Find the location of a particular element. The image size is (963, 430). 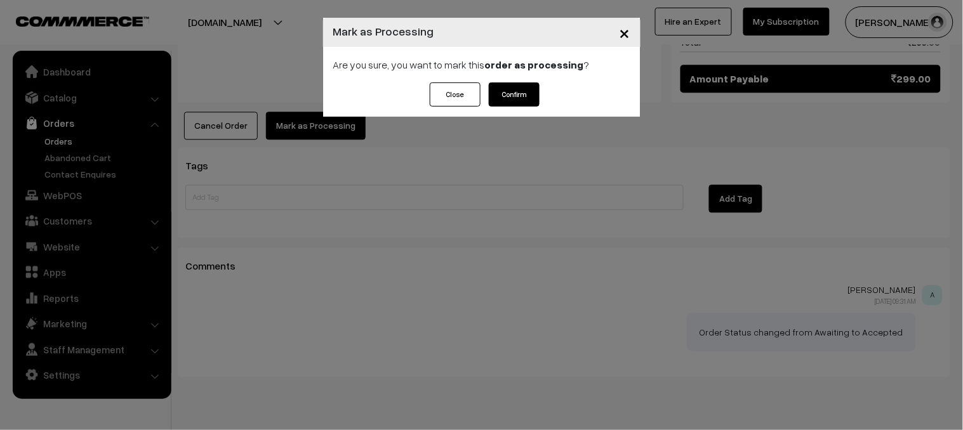

div: Are you sure, you want to mark this ? is located at coordinates (482, 65).